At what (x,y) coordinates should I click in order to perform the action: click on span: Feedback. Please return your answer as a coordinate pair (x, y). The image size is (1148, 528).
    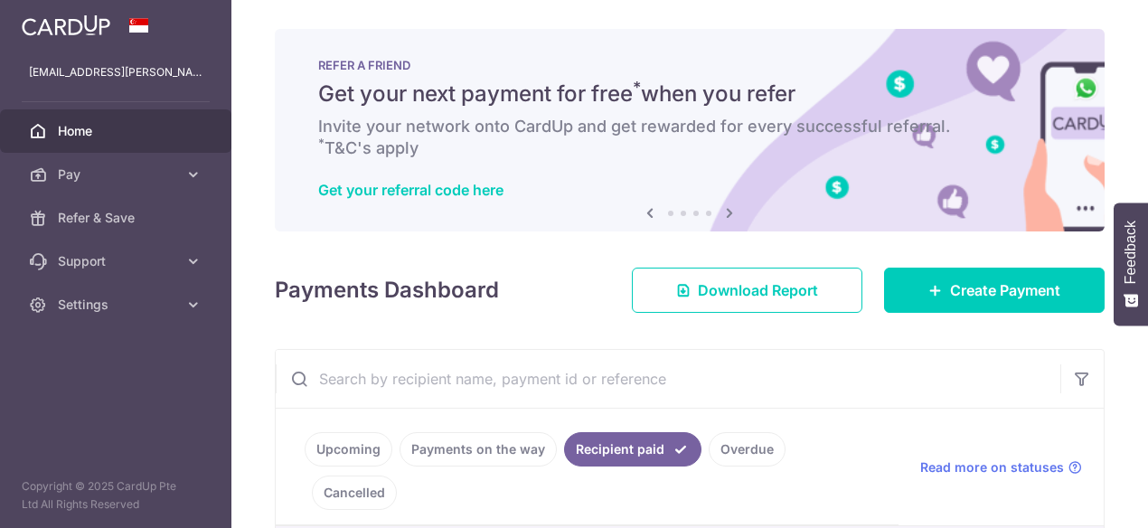
    Looking at the image, I should click on (1131, 252).